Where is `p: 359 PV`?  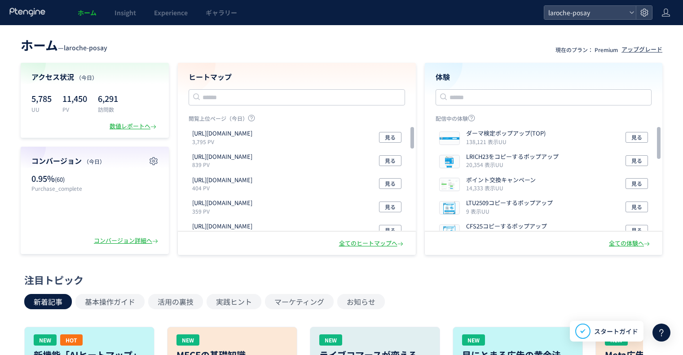 p: 359 PV is located at coordinates (224, 211).